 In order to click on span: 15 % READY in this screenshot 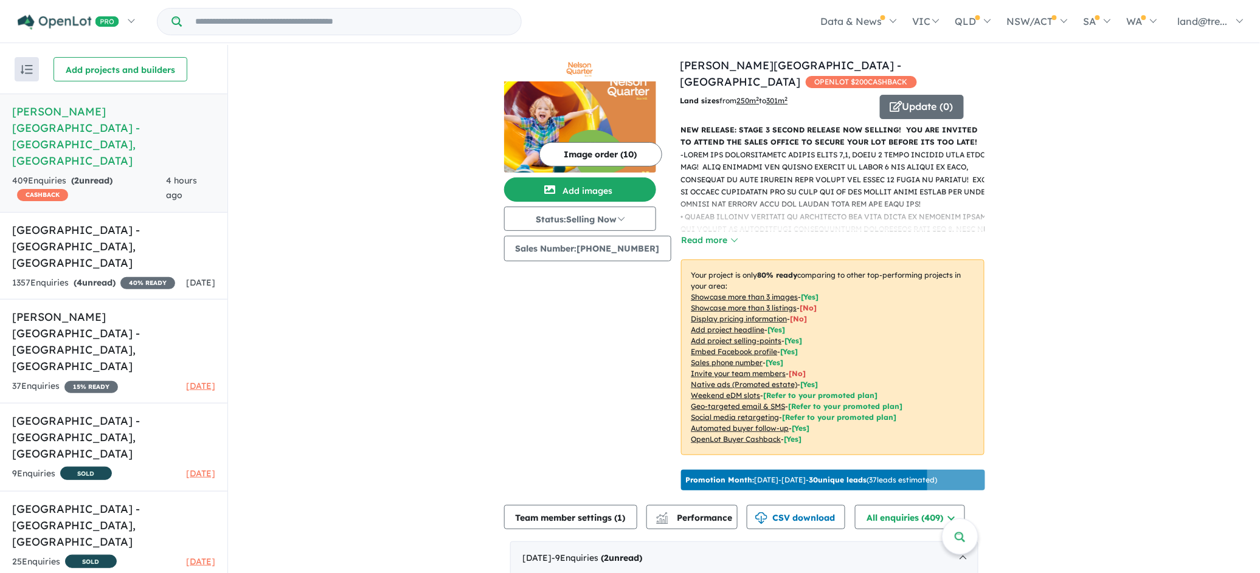, I will do `click(91, 387)`.